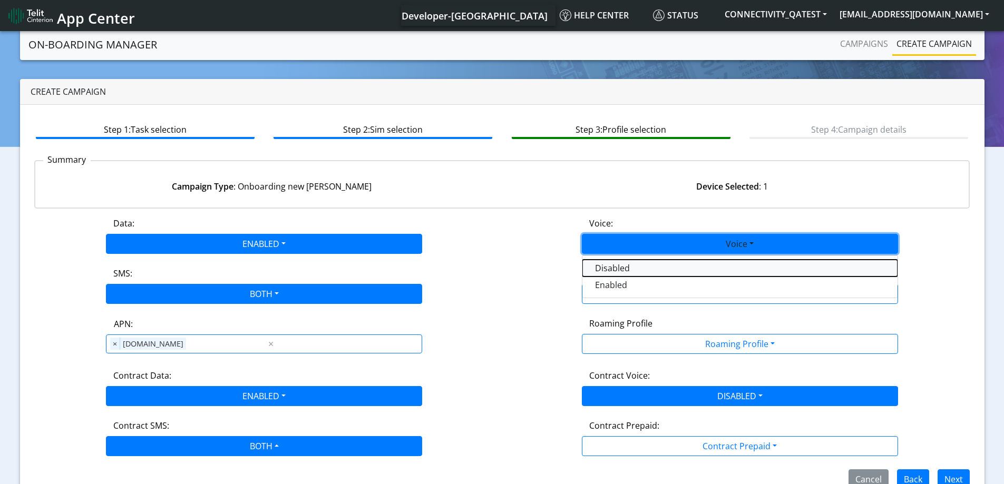 Image resolution: width=1004 pixels, height=484 pixels. What do you see at coordinates (96, 18) in the screenshot?
I see `span: App Center` at bounding box center [96, 18].